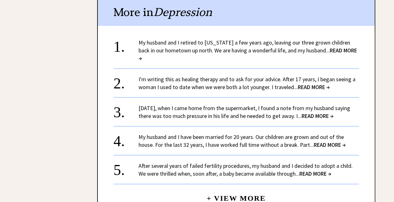 The image size is (394, 202). Describe the element at coordinates (126, 139) in the screenshot. I see `div: 4.` at that location.